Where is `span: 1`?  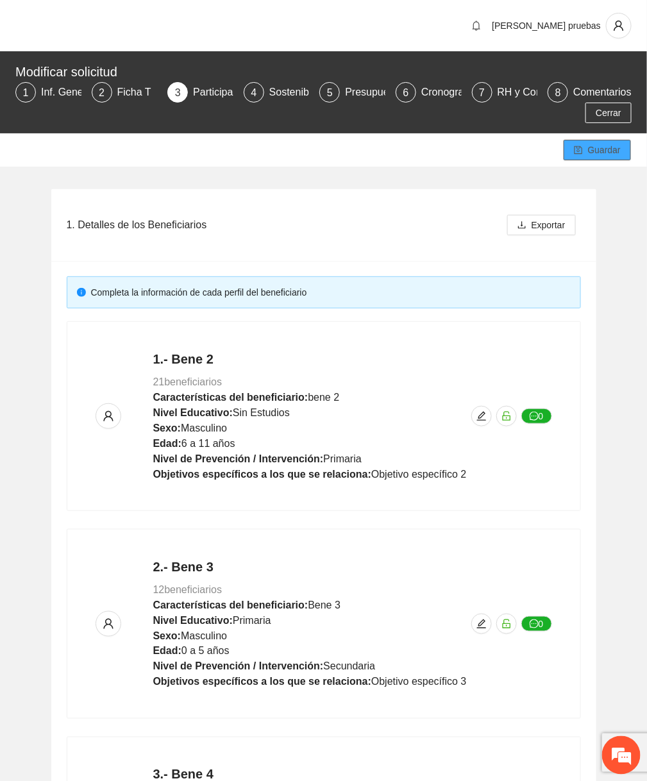 span: 1 is located at coordinates (26, 92).